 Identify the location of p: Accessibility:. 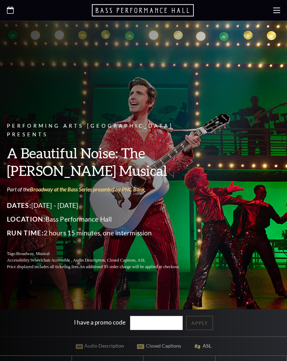
(101, 260).